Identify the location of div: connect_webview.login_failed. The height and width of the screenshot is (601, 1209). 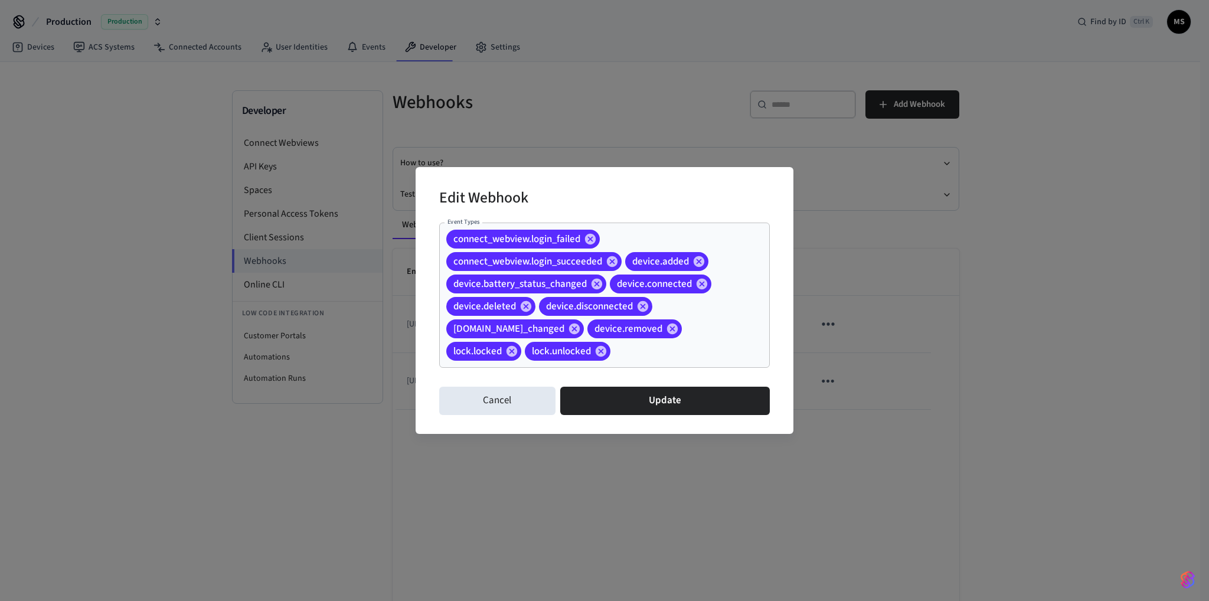
(523, 239).